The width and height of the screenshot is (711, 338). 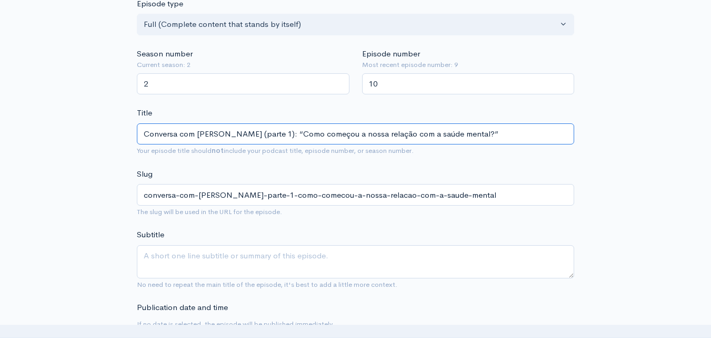 I want to click on label: Publication date and time, so click(x=182, y=307).